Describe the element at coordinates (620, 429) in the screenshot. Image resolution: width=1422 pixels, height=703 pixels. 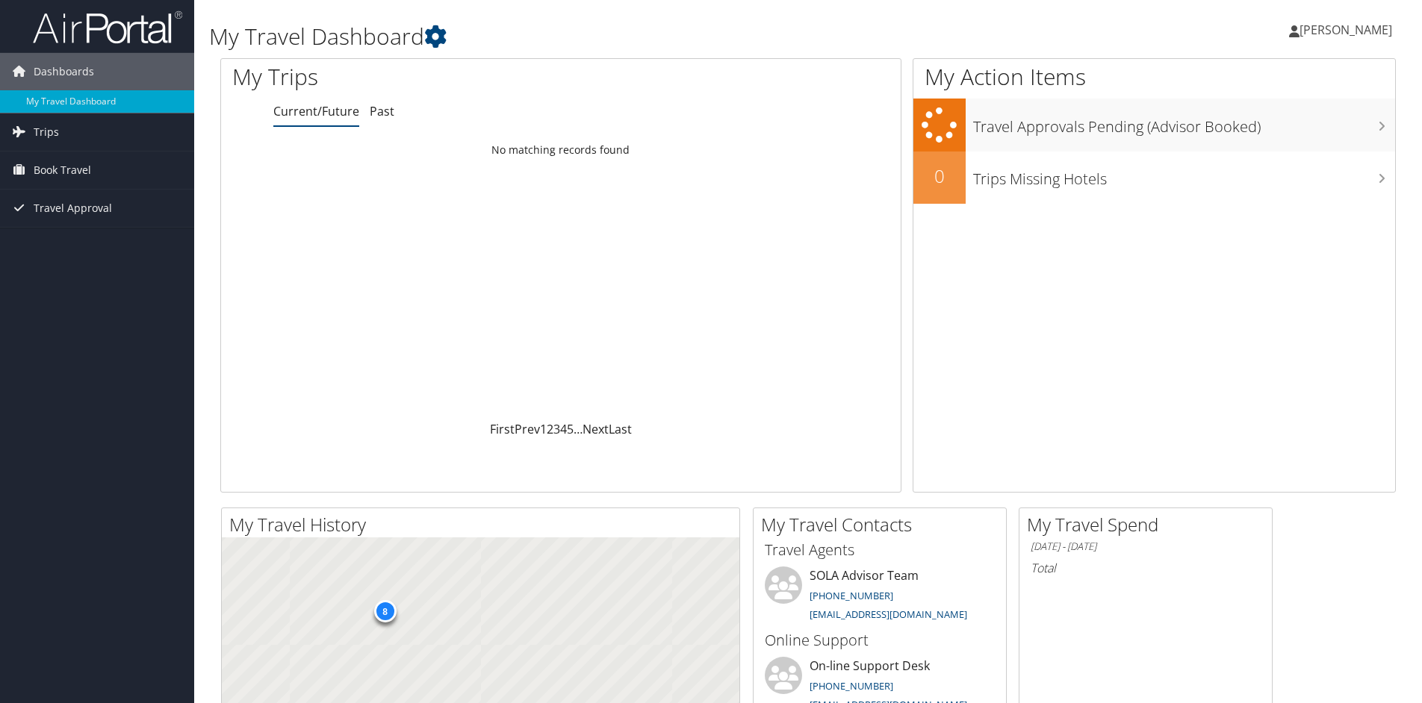
I see `a: Last` at that location.